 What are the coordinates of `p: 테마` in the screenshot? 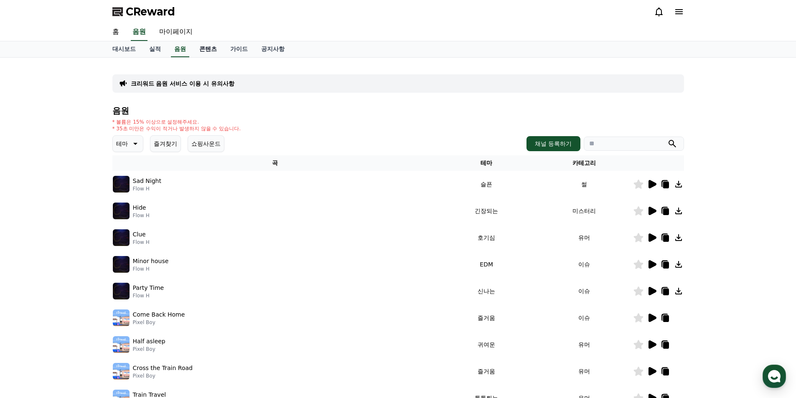 It's located at (122, 144).